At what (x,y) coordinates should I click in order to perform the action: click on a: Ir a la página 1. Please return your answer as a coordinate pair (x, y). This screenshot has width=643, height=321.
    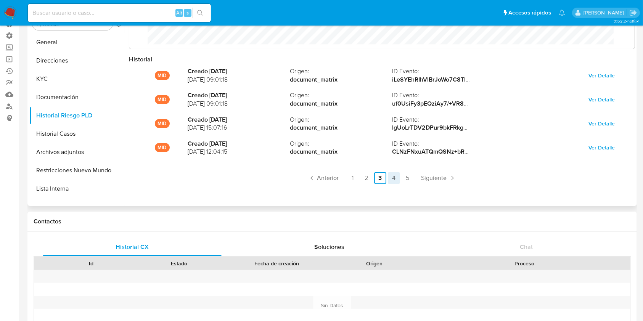
    Looking at the image, I should click on (353, 178).